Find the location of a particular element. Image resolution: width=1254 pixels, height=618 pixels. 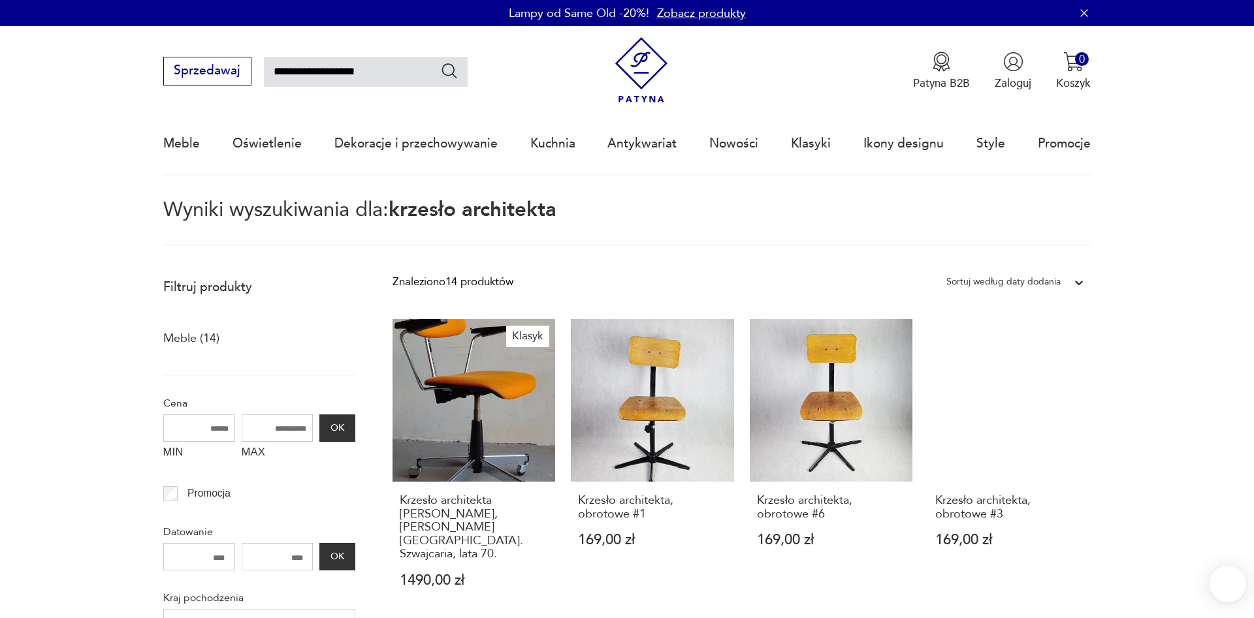

img: Patyna - sklep z meblami i dekoracjami vintage is located at coordinates (641, 70).